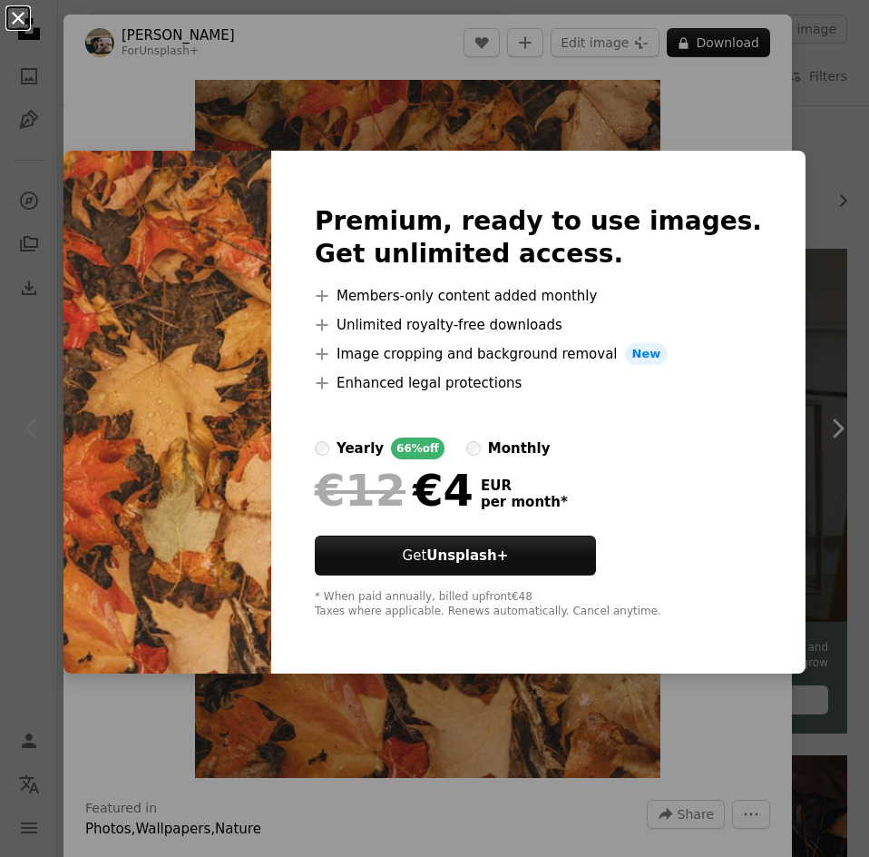 The image size is (869, 857). Describe the element at coordinates (322, 448) in the screenshot. I see `input: yearly66%off` at that location.